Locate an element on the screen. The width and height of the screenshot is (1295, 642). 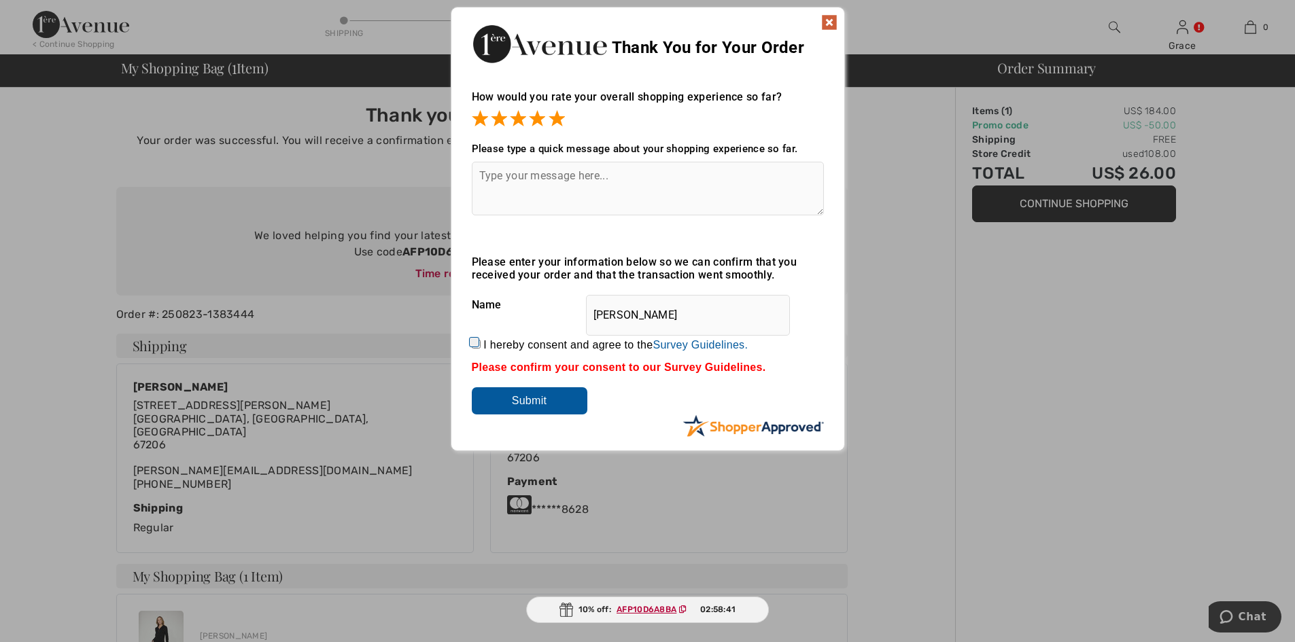
div: 10% off: is located at coordinates (648, 610).